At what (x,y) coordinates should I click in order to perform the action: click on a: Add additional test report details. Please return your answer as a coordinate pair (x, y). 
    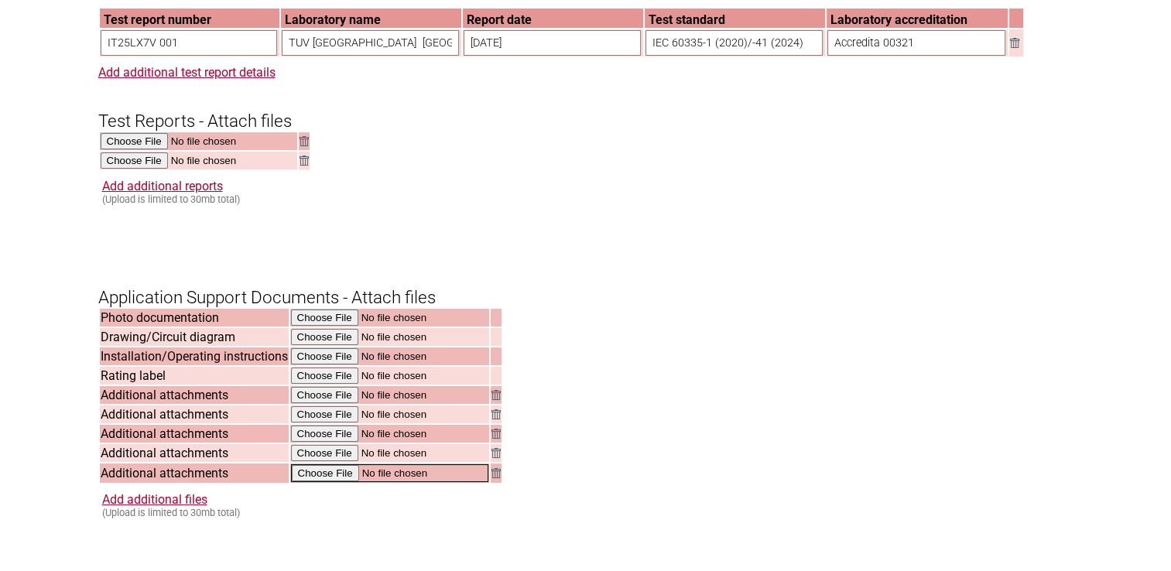
    Looking at the image, I should click on (187, 72).